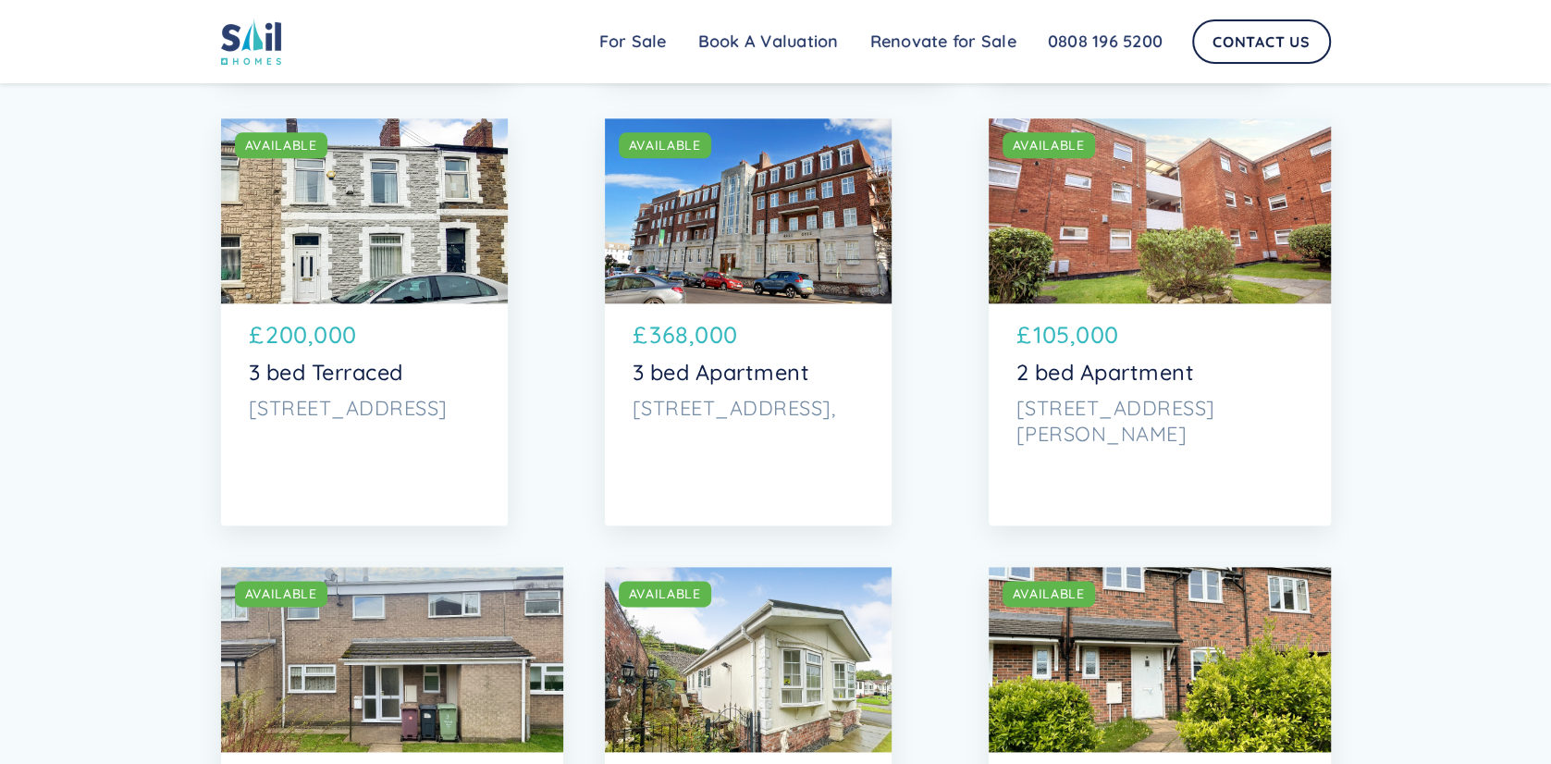  What do you see at coordinates (252, 42) in the screenshot?
I see `img: sail home logo colored` at bounding box center [252, 42].